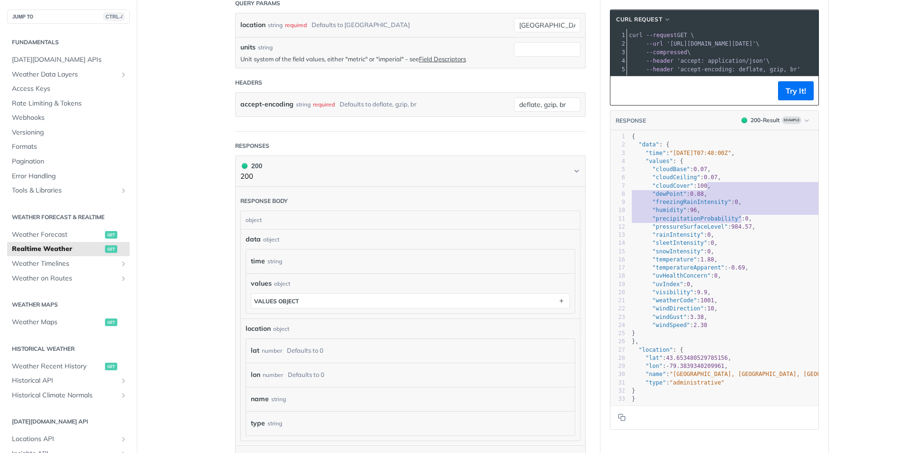  What do you see at coordinates (659, 161) in the screenshot?
I see `span: "values"` at bounding box center [659, 161].